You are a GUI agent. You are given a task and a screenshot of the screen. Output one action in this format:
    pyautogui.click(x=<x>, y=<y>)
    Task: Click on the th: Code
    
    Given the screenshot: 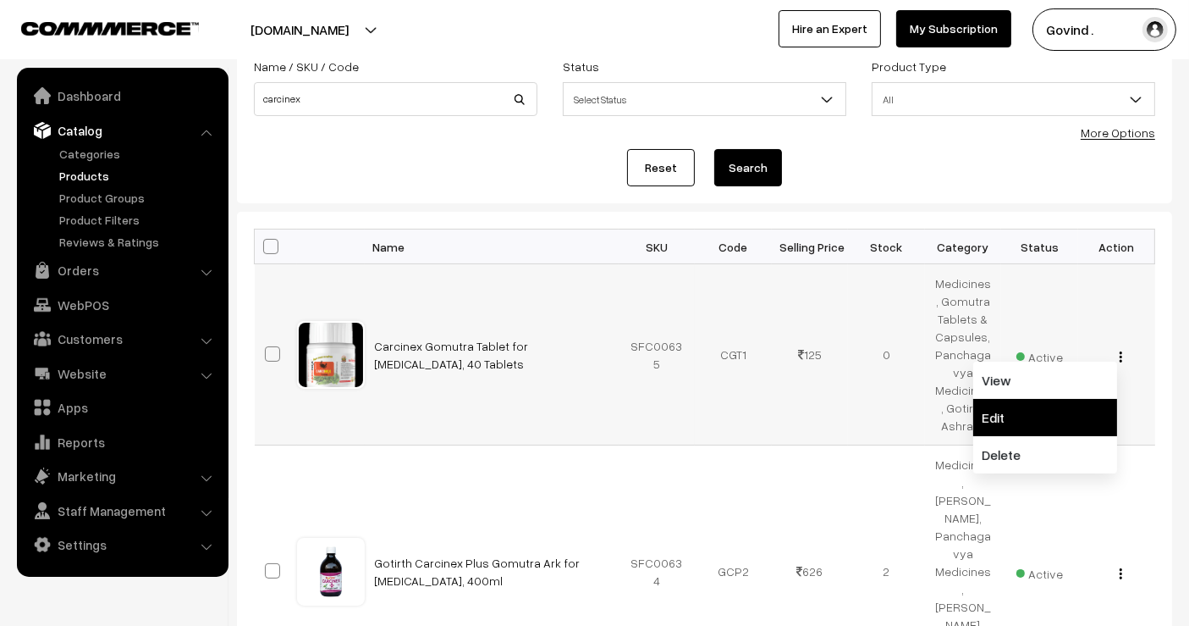 What is the action you would take?
    pyautogui.click(x=733, y=246)
    